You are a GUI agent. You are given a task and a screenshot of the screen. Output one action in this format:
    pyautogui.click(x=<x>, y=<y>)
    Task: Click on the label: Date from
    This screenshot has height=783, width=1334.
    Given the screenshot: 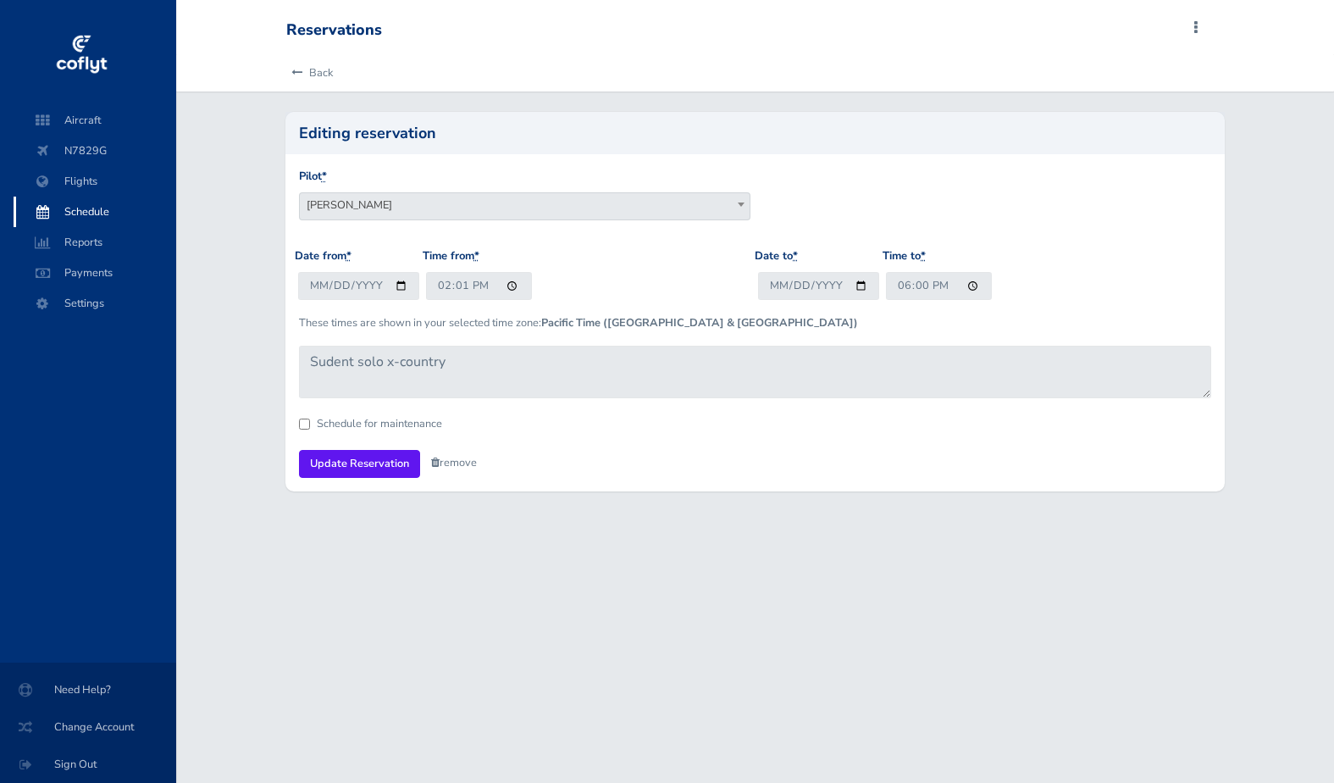 What is the action you would take?
    pyautogui.click(x=323, y=256)
    